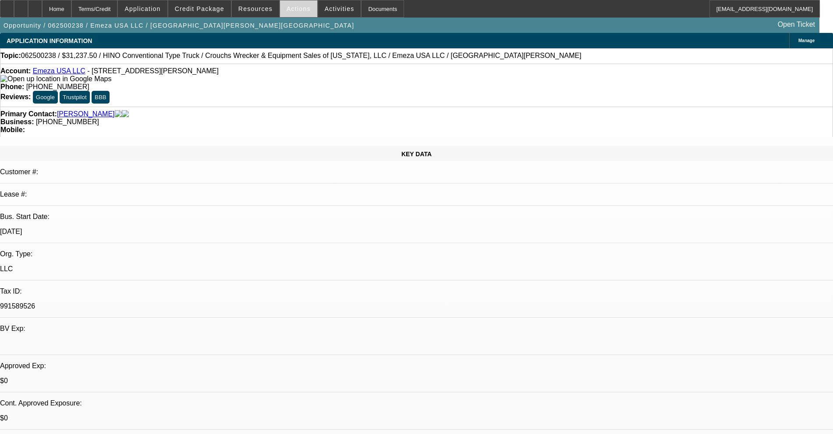 This screenshot has height=434, width=833. What do you see at coordinates (299, 9) in the screenshot?
I see `span: Actions` at bounding box center [299, 9].